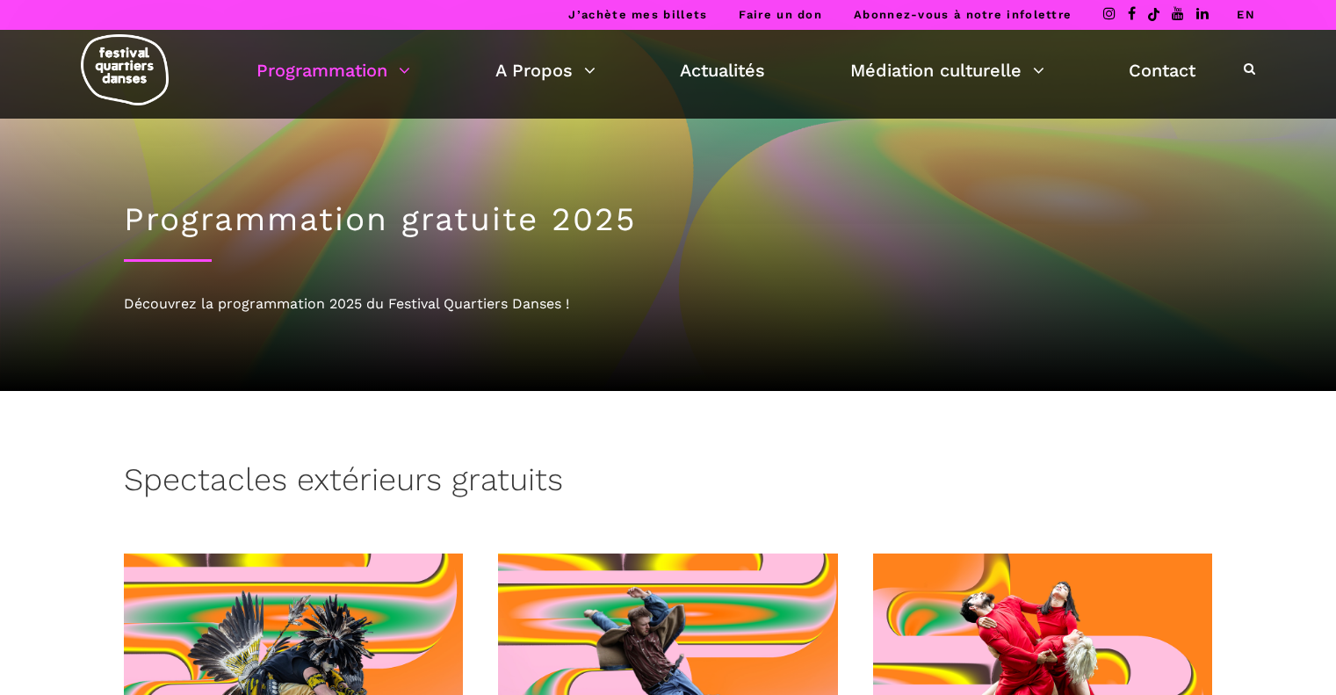 The image size is (1336, 695). What do you see at coordinates (545, 70) in the screenshot?
I see `a: A Propos` at bounding box center [545, 70].